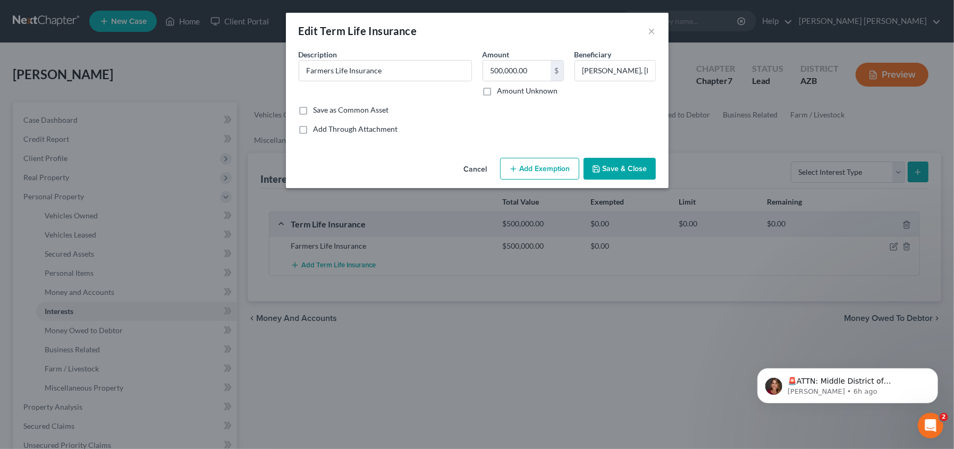 This screenshot has height=449, width=954. What do you see at coordinates (944, 417) in the screenshot?
I see `span: 2` at bounding box center [944, 417].